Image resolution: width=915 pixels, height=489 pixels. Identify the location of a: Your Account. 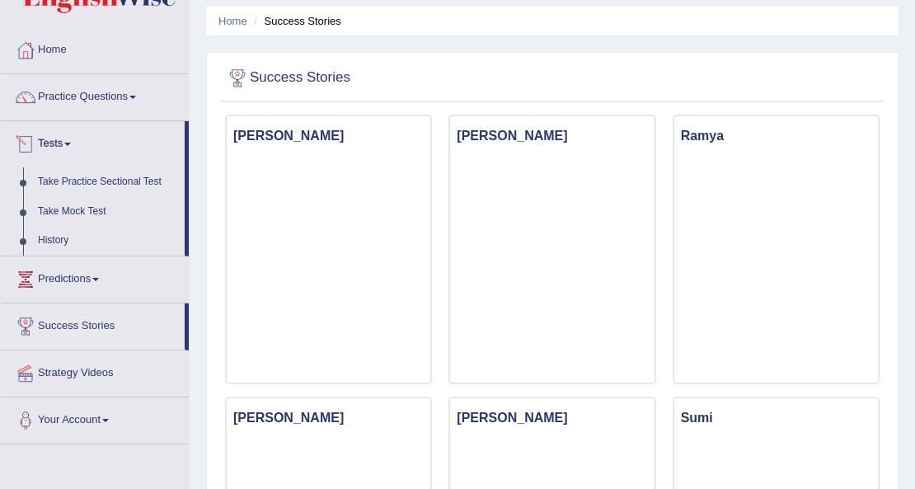
(95, 418).